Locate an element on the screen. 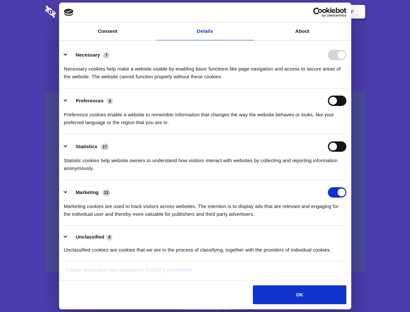 This screenshot has width=410, height=312. div: Marketing cookies are used to track visitors across websites. The intention is to display ads tha... is located at coordinates (205, 208).